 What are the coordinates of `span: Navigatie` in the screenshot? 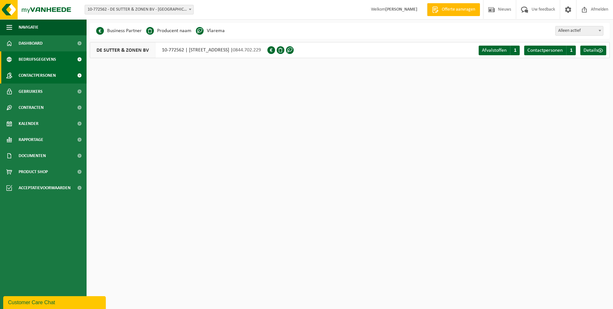 It's located at (29, 27).